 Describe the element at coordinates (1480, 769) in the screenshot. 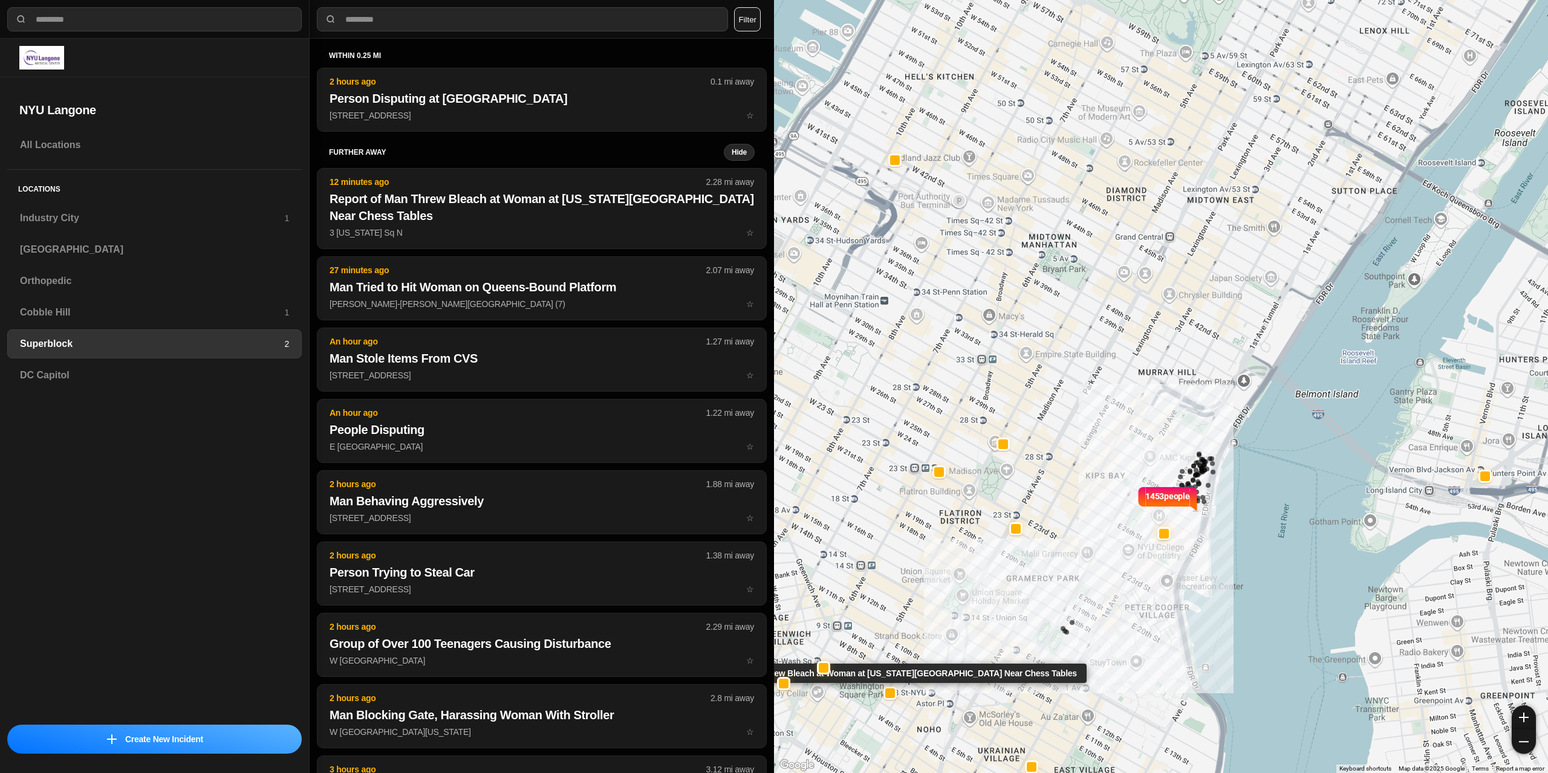

I see `a: Terms (opens in new tab)` at that location.